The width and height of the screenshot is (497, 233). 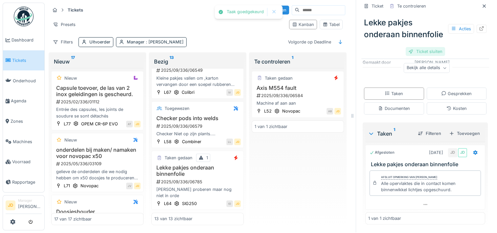 I want to click on div: Filters, so click(x=63, y=42).